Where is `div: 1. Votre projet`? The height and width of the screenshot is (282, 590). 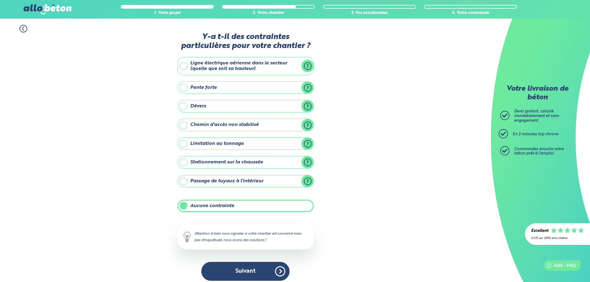
div: 1. Votre projet is located at coordinates (167, 13).